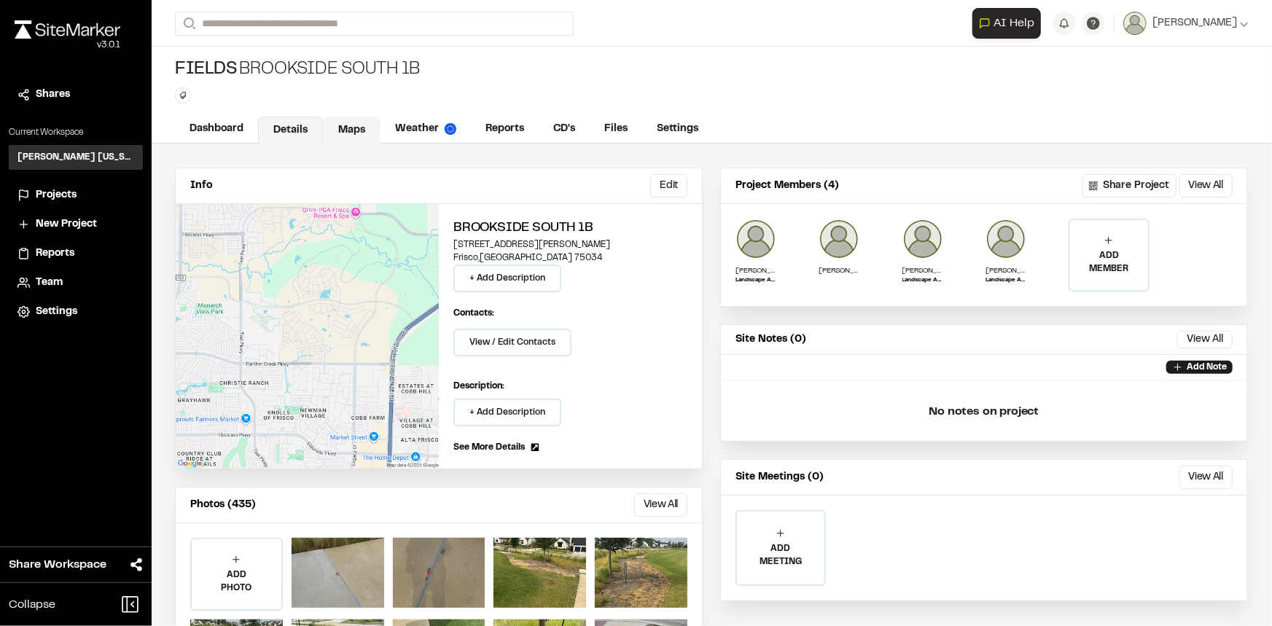  What do you see at coordinates (188, 23) in the screenshot?
I see `button: Search` at bounding box center [188, 23].